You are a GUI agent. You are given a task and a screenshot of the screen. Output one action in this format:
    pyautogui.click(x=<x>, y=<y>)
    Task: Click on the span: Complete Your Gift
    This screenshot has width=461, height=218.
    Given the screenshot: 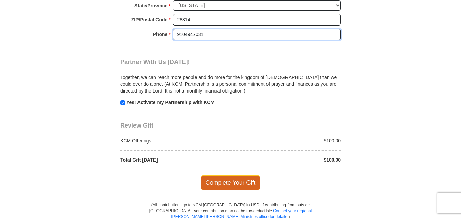 What is the action you would take?
    pyautogui.click(x=230, y=182)
    